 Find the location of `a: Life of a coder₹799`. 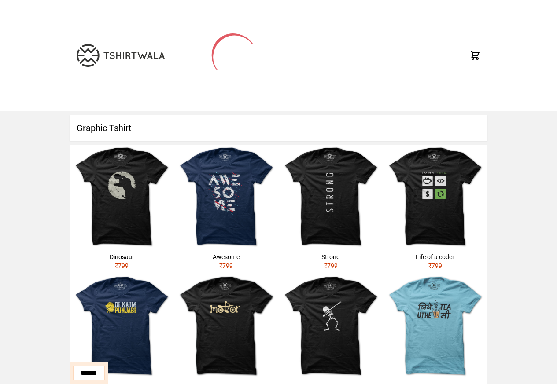

a: Life of a coder₹799 is located at coordinates (435, 209).